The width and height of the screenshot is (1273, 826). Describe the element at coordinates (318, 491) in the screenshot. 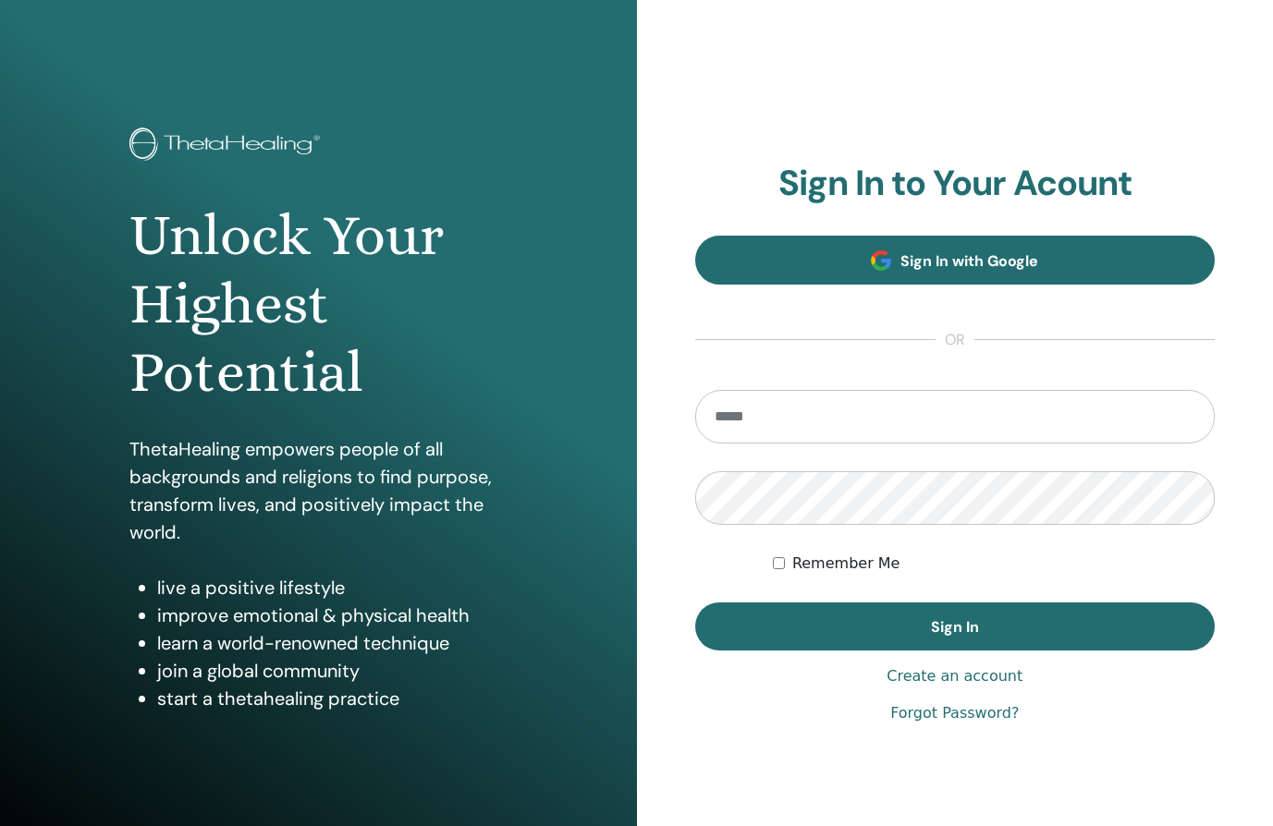

I see `p: ThetaHealing empowers people of all backgrounds and religions to find purpose, transform lives, a...` at that location.